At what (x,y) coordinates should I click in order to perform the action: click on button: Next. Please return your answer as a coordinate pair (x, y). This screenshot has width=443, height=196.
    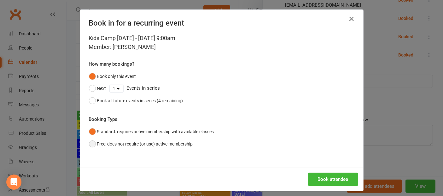
    Looking at the image, I should click on (97, 88).